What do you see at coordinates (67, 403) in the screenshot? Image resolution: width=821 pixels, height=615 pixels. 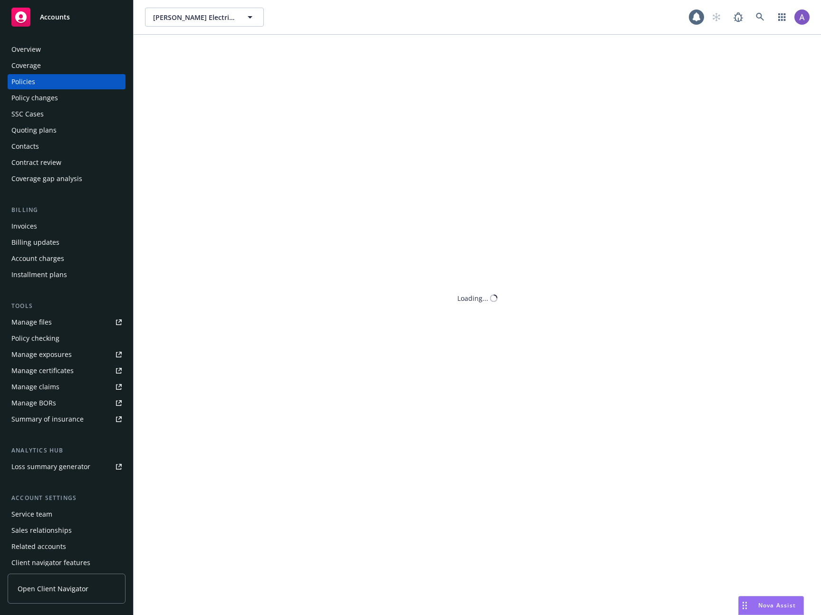 I see `a: Manage BORs` at bounding box center [67, 403].